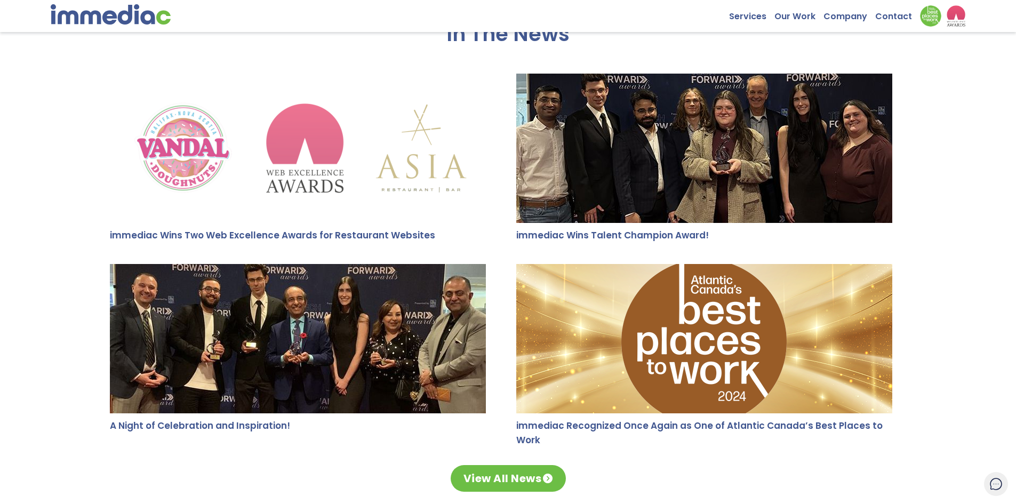 Image resolution: width=1016 pixels, height=504 pixels. What do you see at coordinates (956, 16) in the screenshot?
I see `img: logo2_wea_nobg.webp` at bounding box center [956, 16].